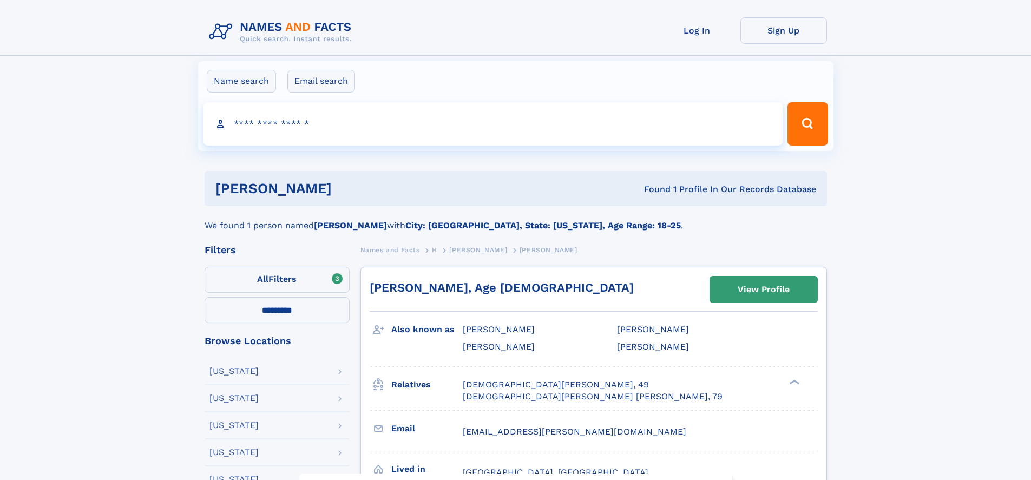 This screenshot has height=480, width=1031. Describe the element at coordinates (651, 189) in the screenshot. I see `div: Found 1 Profile In Our Records Database` at that location.